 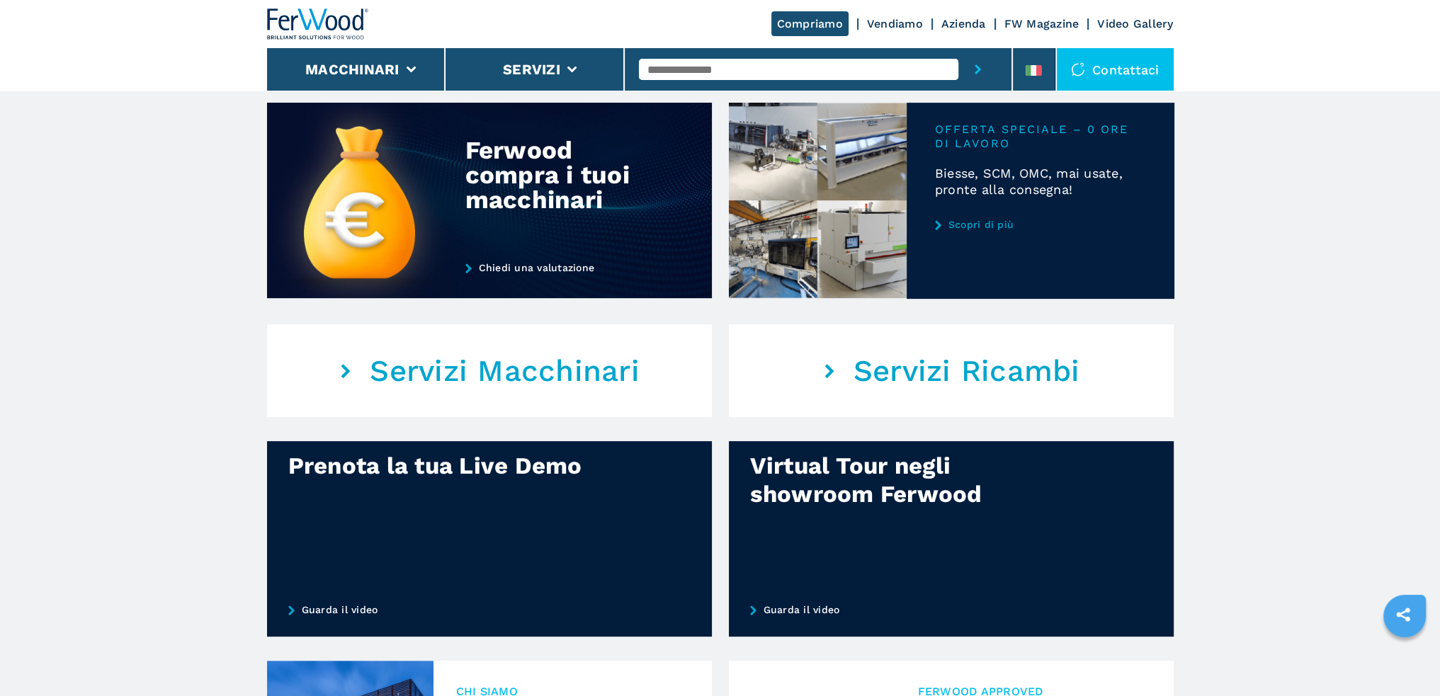 I want to click on div: Ferwood compra i tuoi macchinari, so click(x=557, y=175).